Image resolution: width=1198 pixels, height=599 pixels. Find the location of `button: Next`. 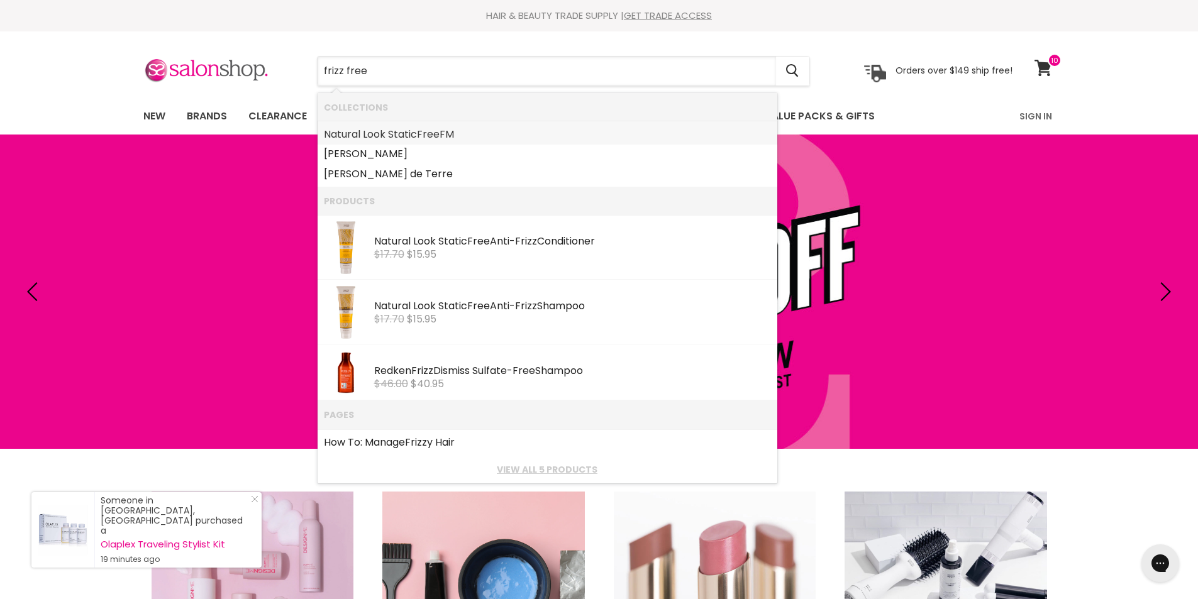

button: Next is located at coordinates (1163, 292).